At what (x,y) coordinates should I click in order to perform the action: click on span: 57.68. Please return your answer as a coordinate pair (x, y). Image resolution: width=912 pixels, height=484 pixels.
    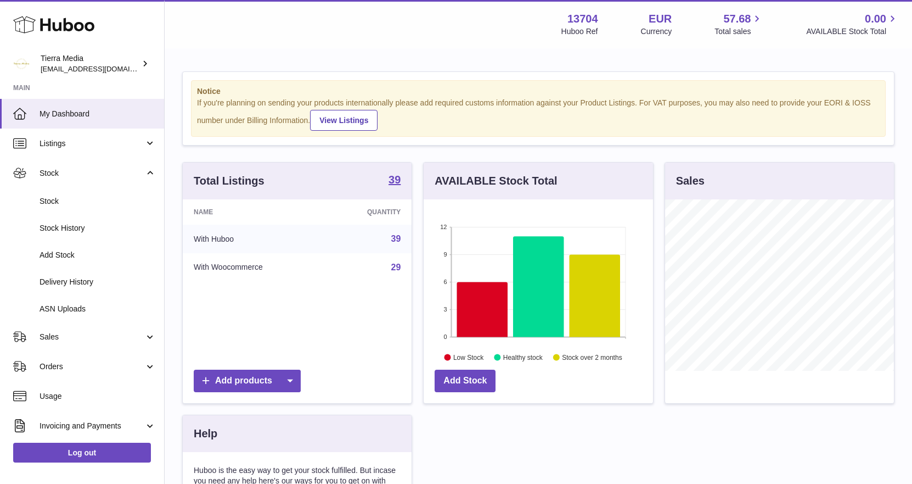
    Looking at the image, I should click on (737, 19).